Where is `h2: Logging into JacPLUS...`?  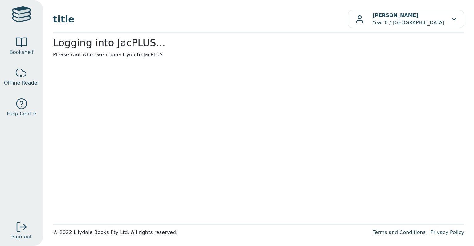 h2: Logging into JacPLUS... is located at coordinates (258, 43).